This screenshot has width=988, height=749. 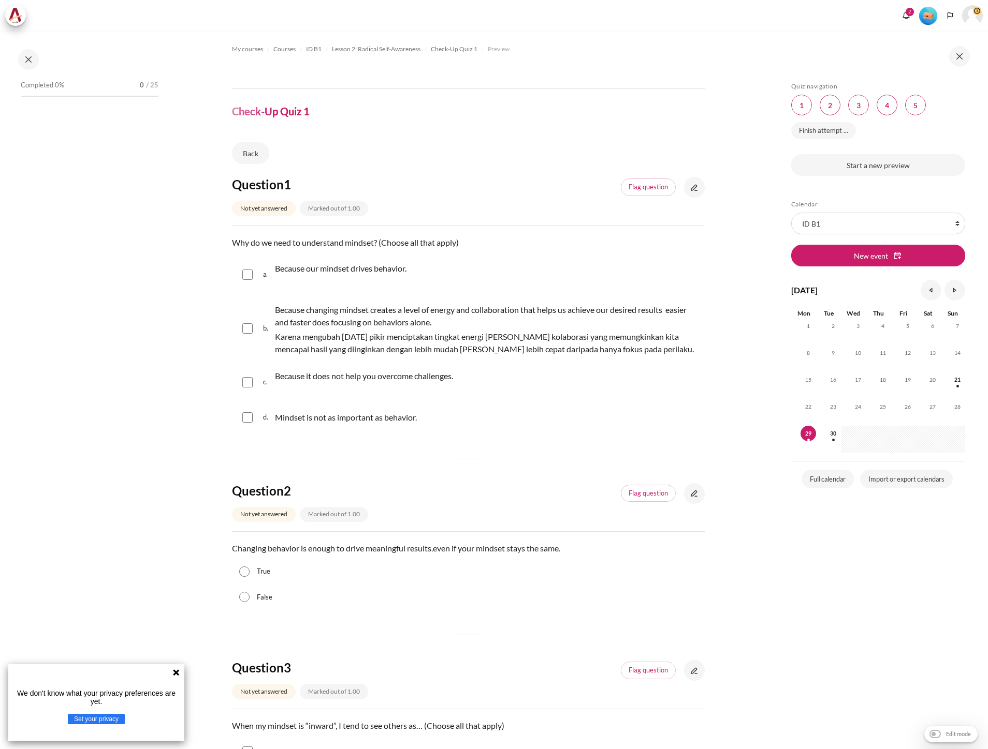 What do you see at coordinates (883, 326) in the screenshot?
I see `span: 4` at bounding box center [883, 326].